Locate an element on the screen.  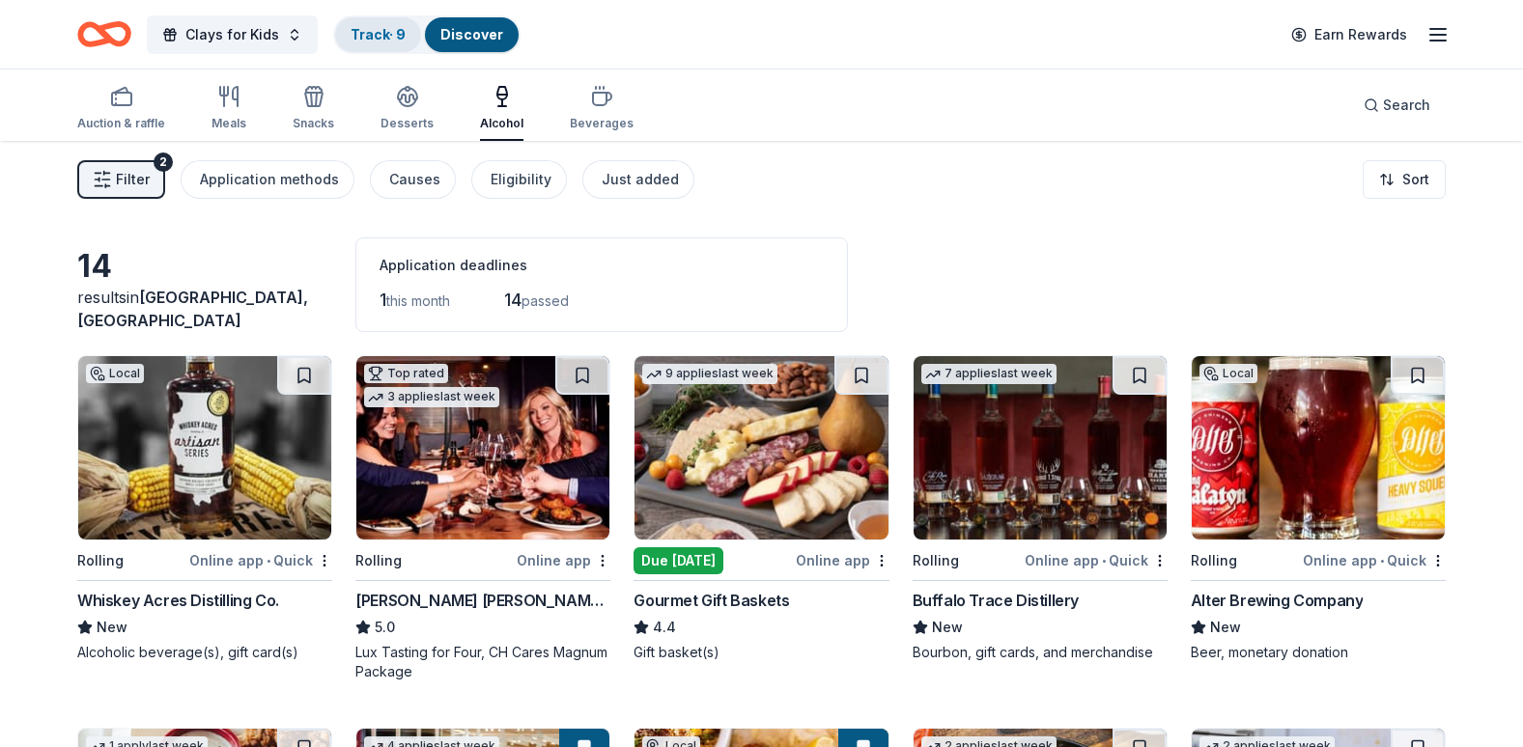
div: Whiskey Acres Distilling Co. is located at coordinates (178, 601).